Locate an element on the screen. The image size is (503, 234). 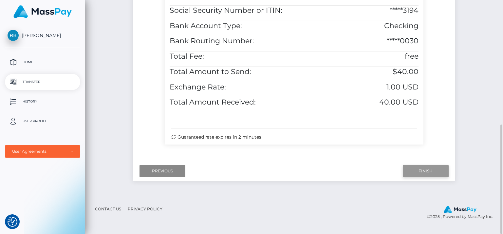
h5: Total Fee: is located at coordinates (229, 56).